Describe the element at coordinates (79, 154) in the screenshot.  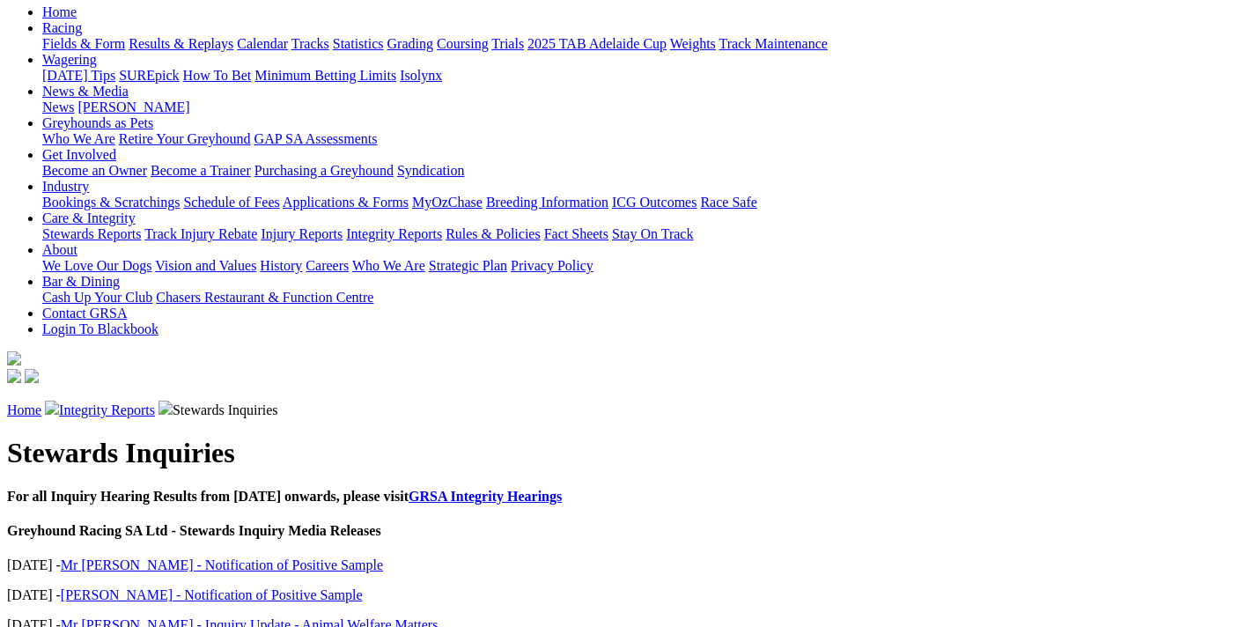
I see `a: Get Involved` at that location.